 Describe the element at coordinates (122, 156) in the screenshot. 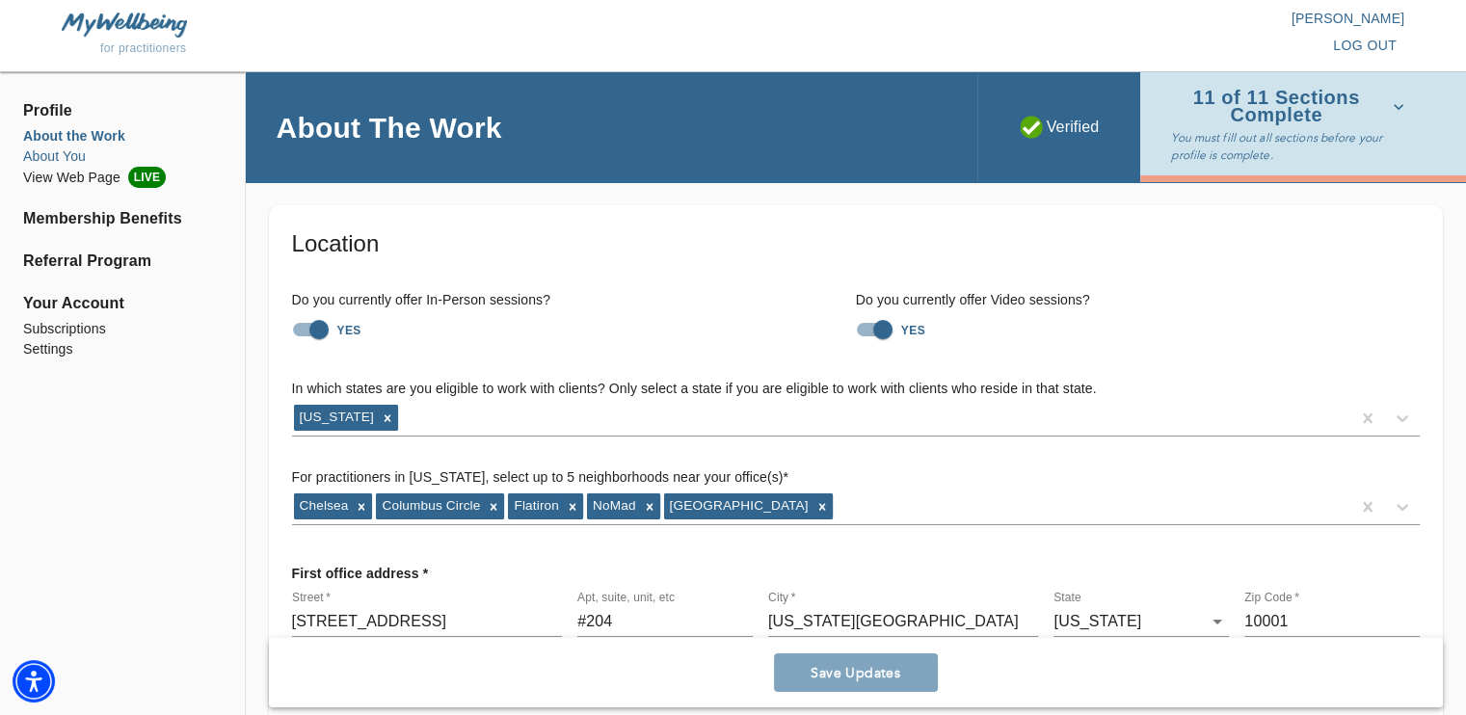

I see `li: About You` at that location.